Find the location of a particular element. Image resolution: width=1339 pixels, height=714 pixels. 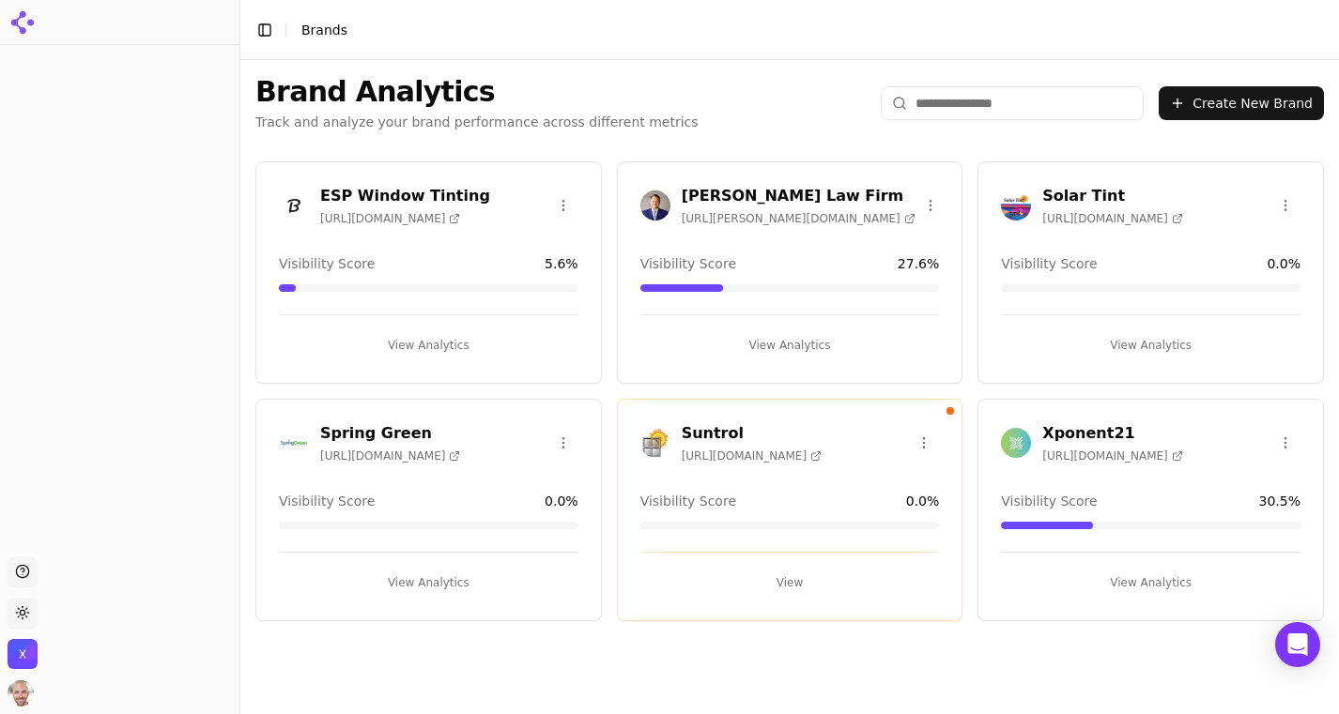

img: Solar Tint is located at coordinates (1016, 206).